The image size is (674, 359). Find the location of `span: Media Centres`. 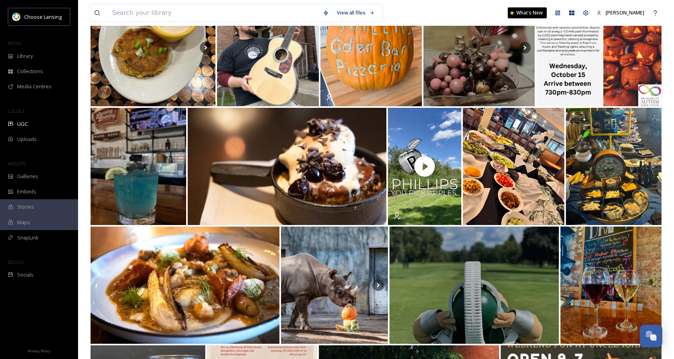

span: Media Centres is located at coordinates (34, 86).